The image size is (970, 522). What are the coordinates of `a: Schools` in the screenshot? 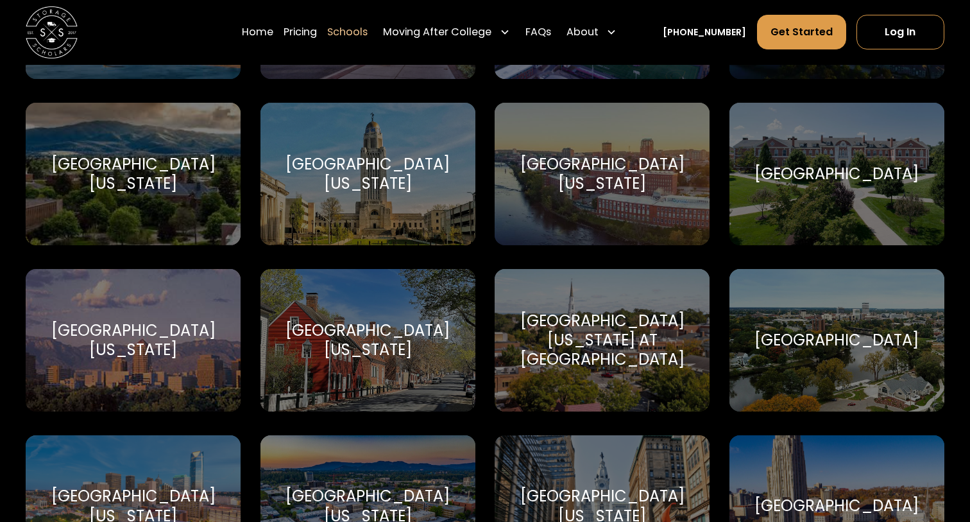 It's located at (347, 32).